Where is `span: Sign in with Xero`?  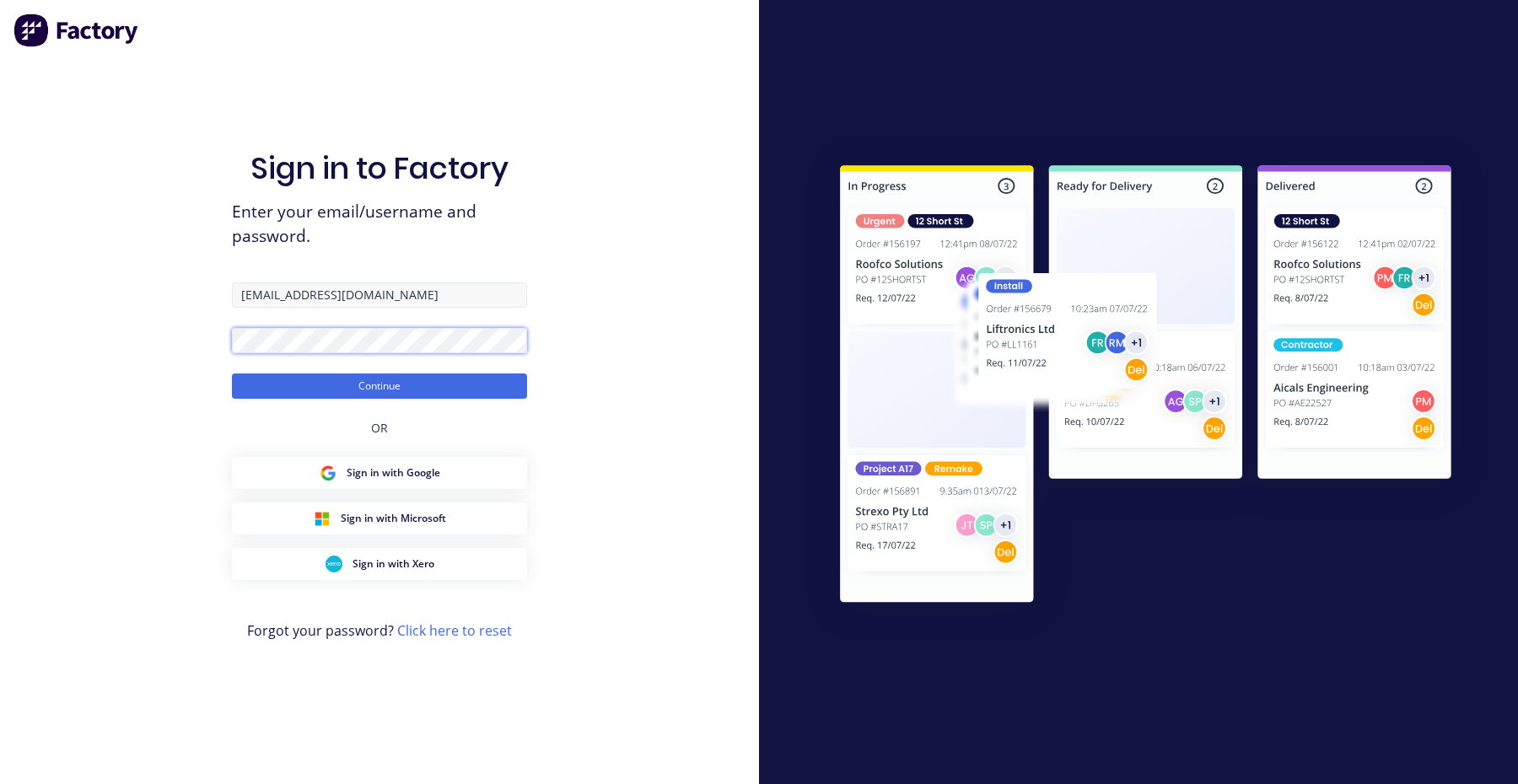 span: Sign in with Xero is located at coordinates (393, 564).